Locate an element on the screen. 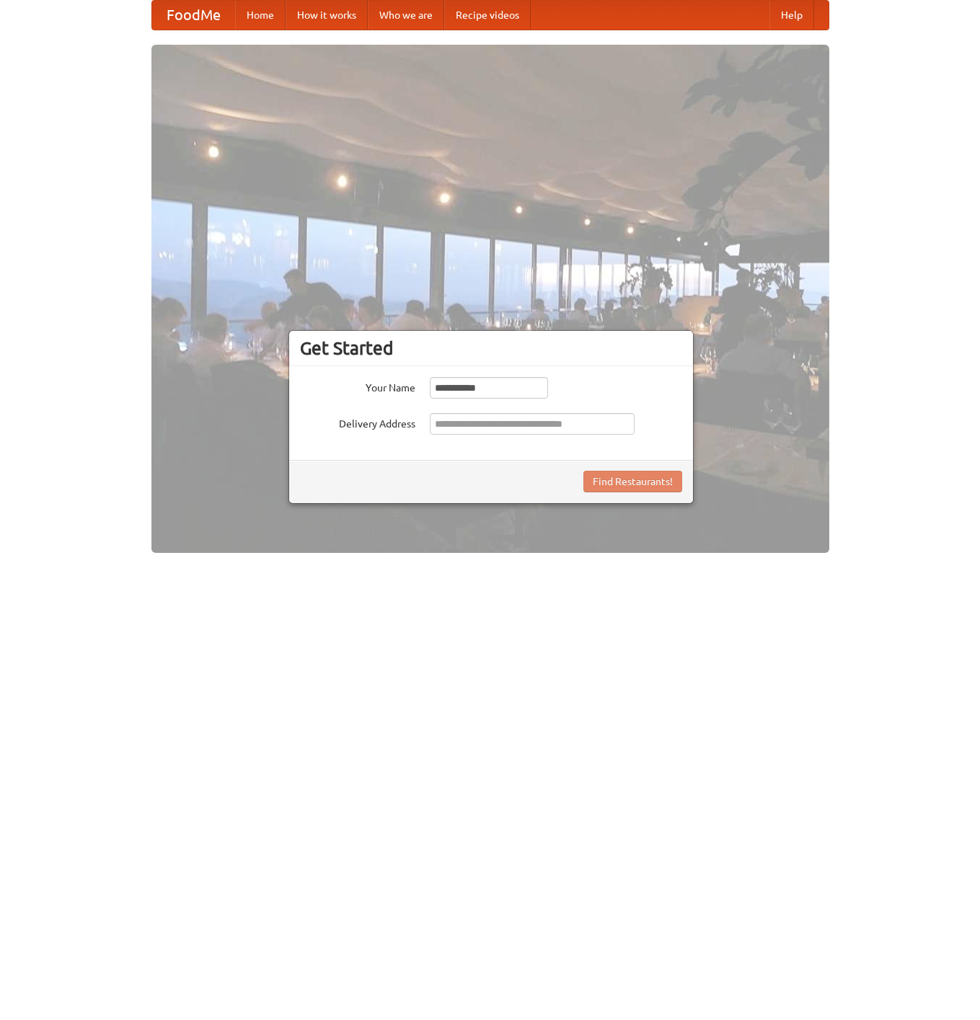  a: How it works is located at coordinates (327, 15).